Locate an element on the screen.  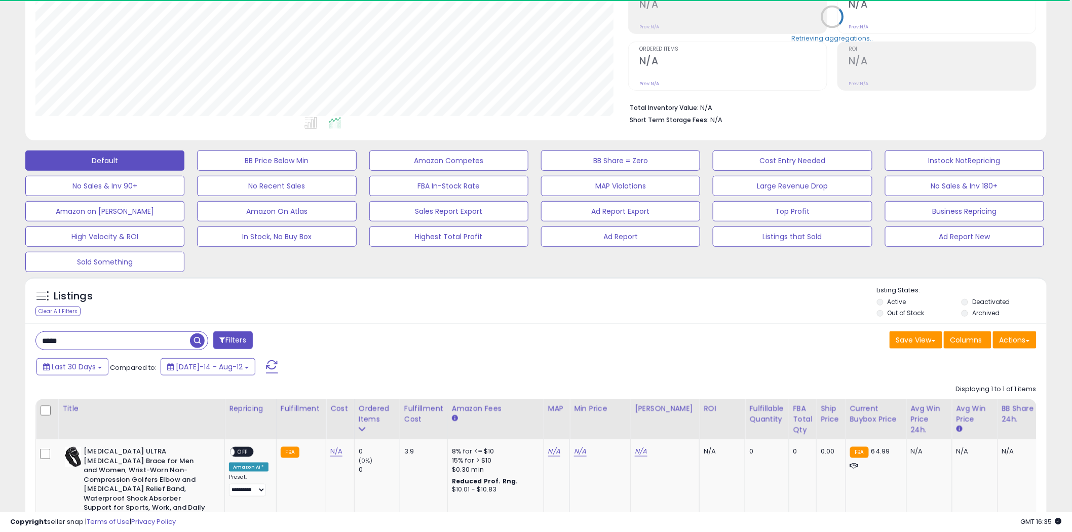
small: (0%) is located at coordinates (366, 461).